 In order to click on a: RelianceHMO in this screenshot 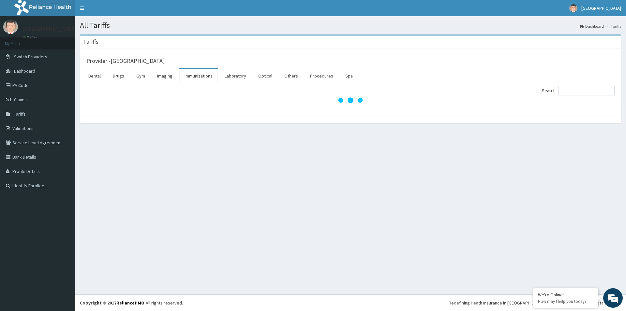, I will do `click(130, 303)`.